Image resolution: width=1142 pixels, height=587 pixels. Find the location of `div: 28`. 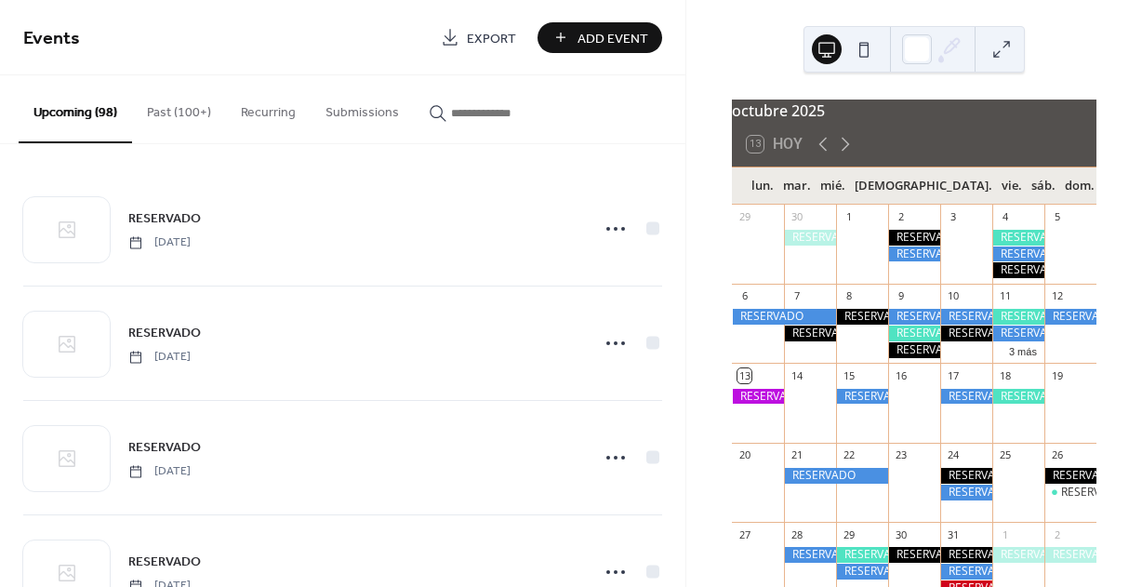

div: 28 is located at coordinates (796, 534).